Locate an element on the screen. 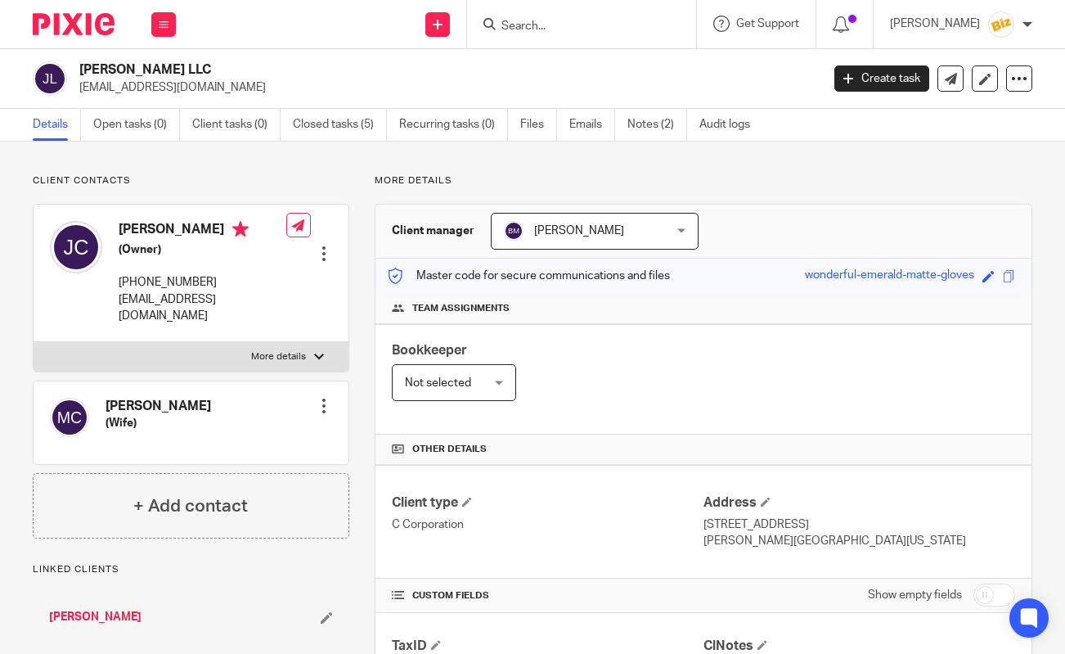 This screenshot has width=1065, height=654. span: Bookkeeper is located at coordinates (429, 350).